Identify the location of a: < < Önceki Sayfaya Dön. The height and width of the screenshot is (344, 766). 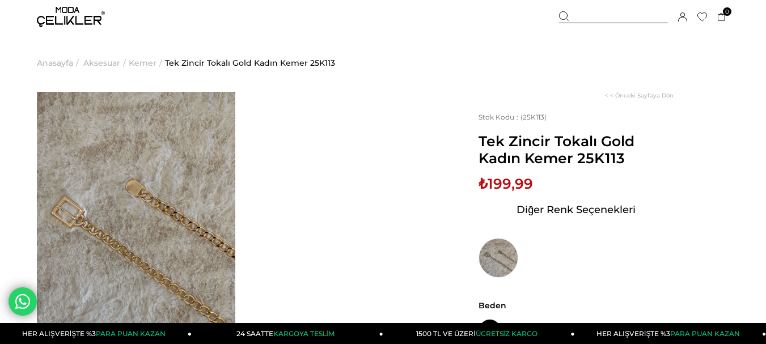
(639, 95).